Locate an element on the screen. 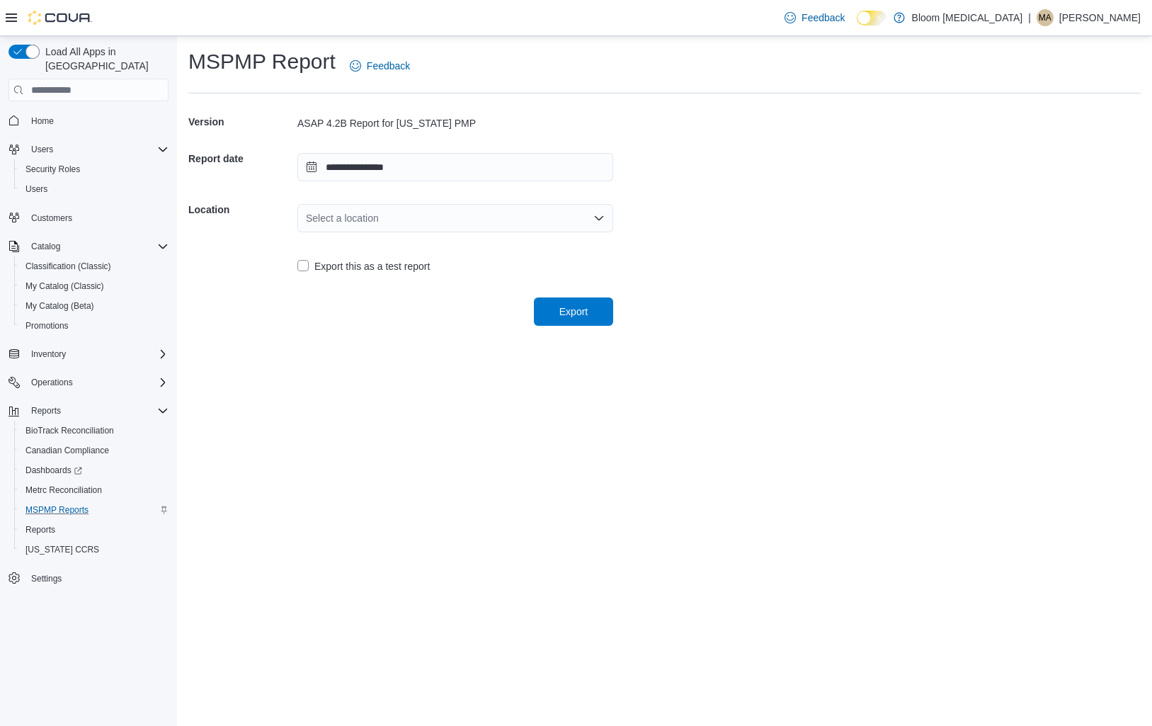 The image size is (1152, 726). button: Export is located at coordinates (574, 312).